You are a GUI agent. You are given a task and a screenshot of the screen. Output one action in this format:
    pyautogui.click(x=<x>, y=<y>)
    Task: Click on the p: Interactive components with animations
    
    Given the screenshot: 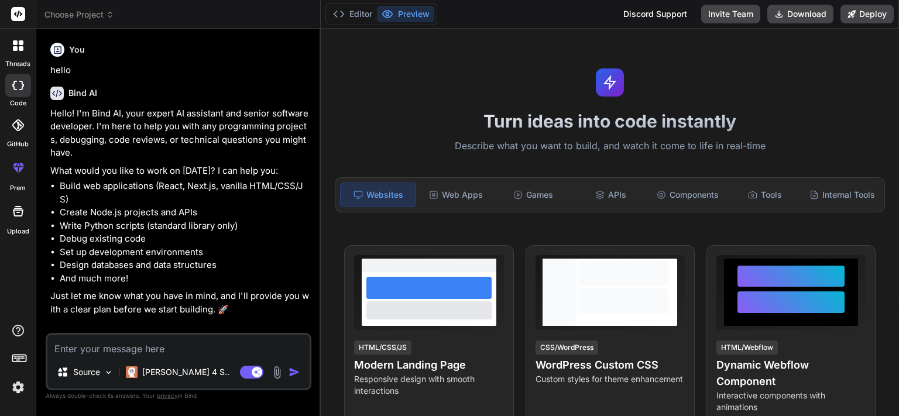 What is the action you would take?
    pyautogui.click(x=791, y=401)
    